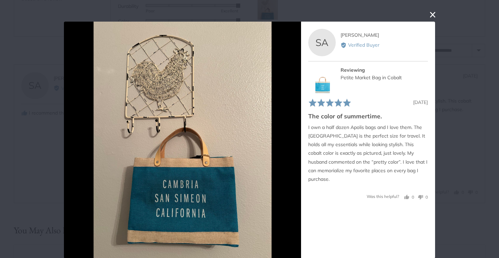 Image resolution: width=499 pixels, height=258 pixels. What do you see at coordinates (322, 43) in the screenshot?
I see `div: SA` at bounding box center [322, 43].